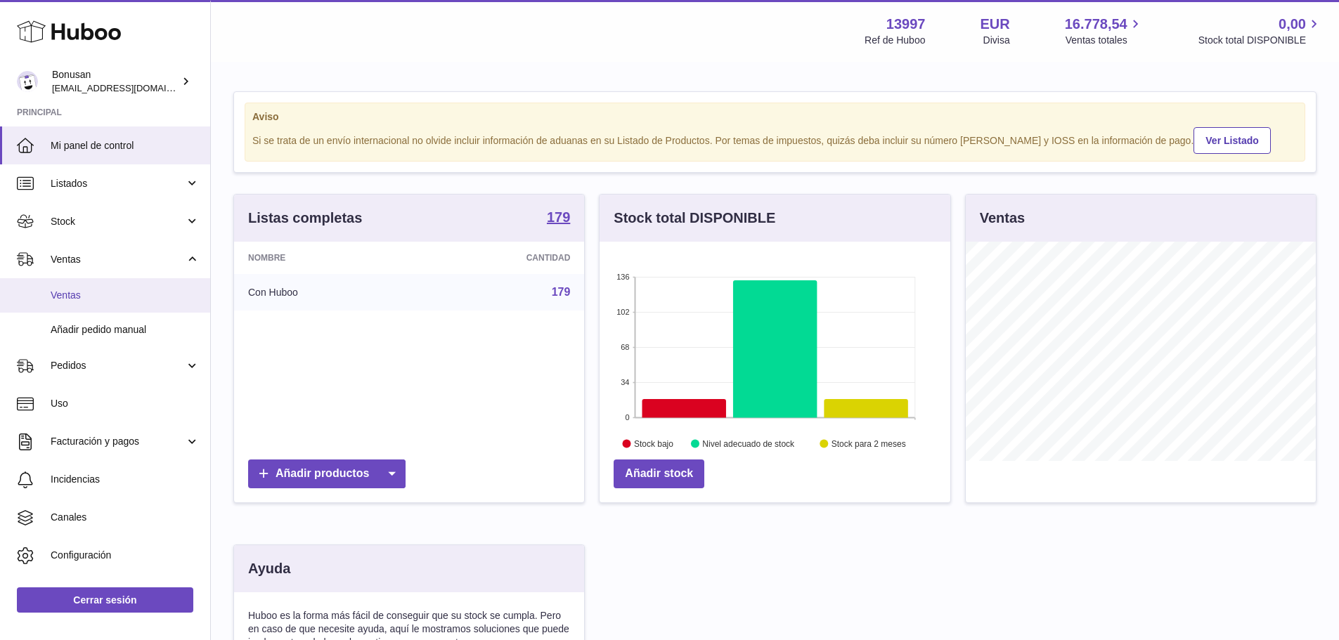 This screenshot has height=640, width=1339. Describe the element at coordinates (1104, 40) in the screenshot. I see `span: Ventas totales` at that location.